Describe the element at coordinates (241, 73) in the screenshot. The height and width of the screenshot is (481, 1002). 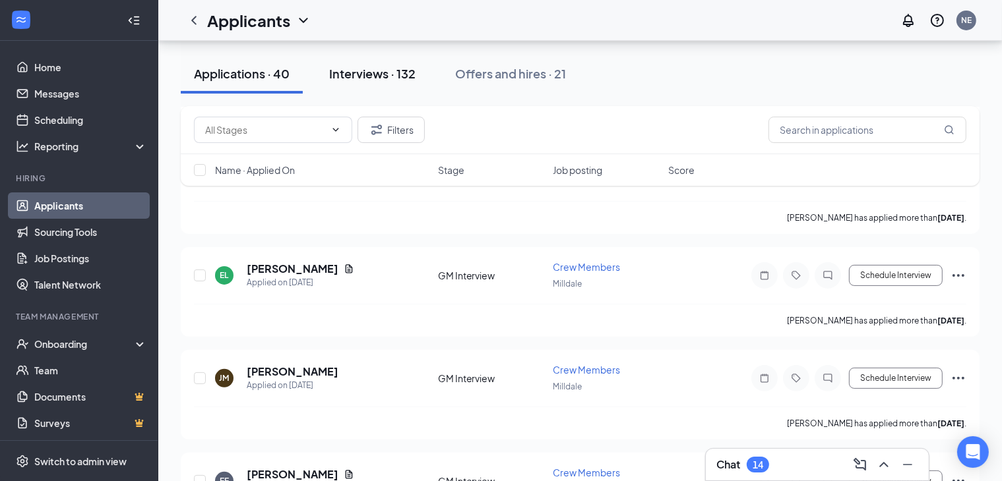
I see `div: Applications · 40` at that location.